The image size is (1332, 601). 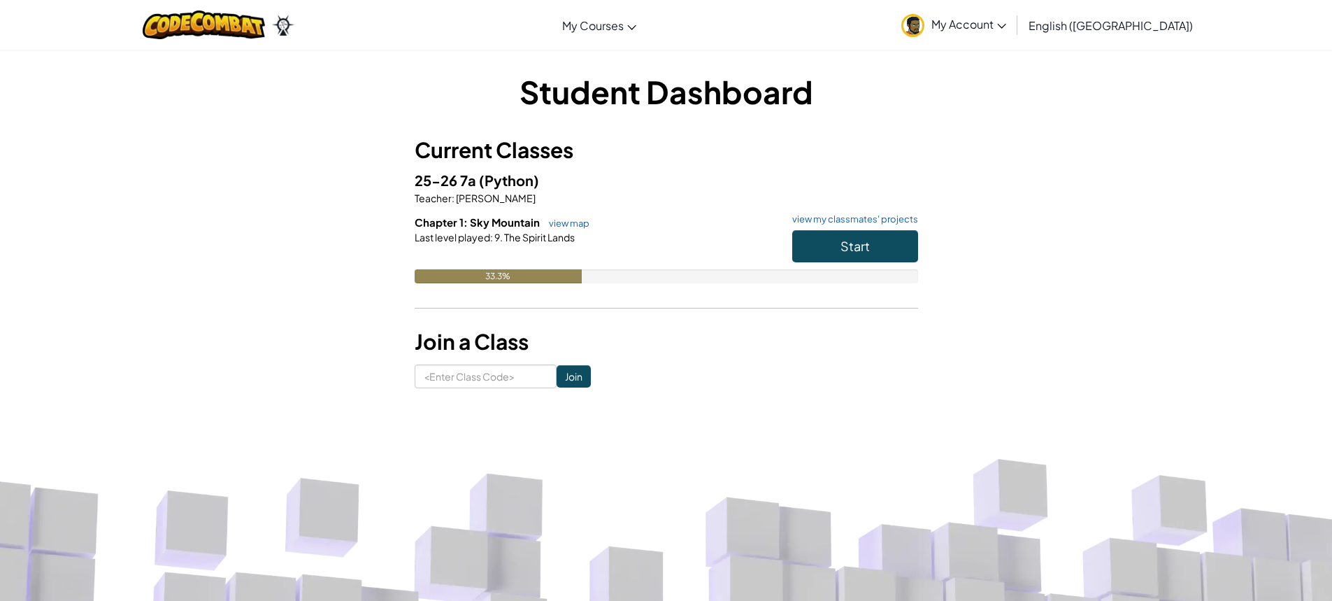 What do you see at coordinates (203, 24) in the screenshot?
I see `a: CodeCombat logo` at bounding box center [203, 24].